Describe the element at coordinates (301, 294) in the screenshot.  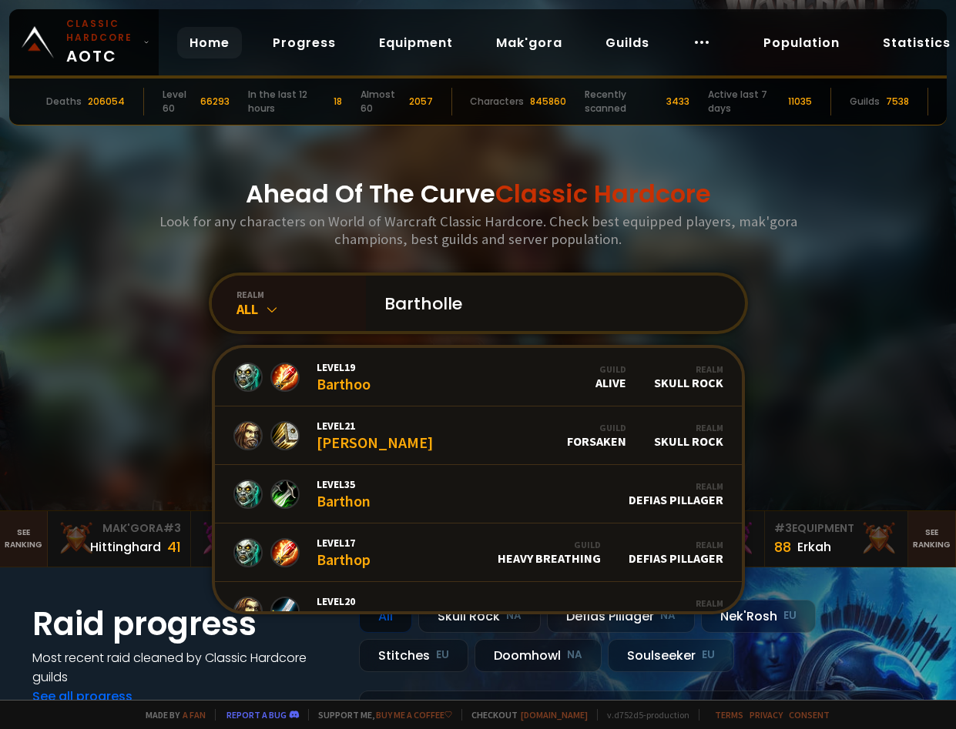
I see `div: realm` at that location.